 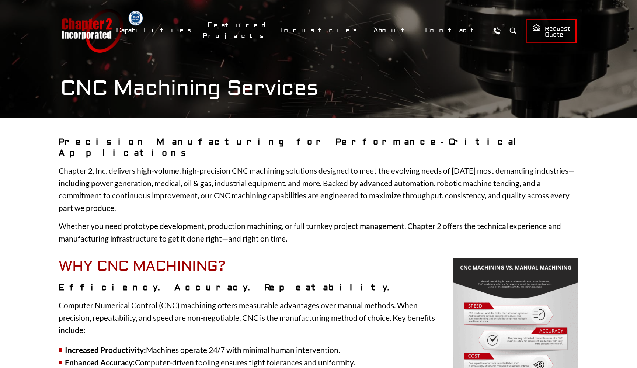 I want to click on p: Computer Numerical Control (CNC) machining offers measurable advantages over manual methods. When..., so click(x=319, y=318).